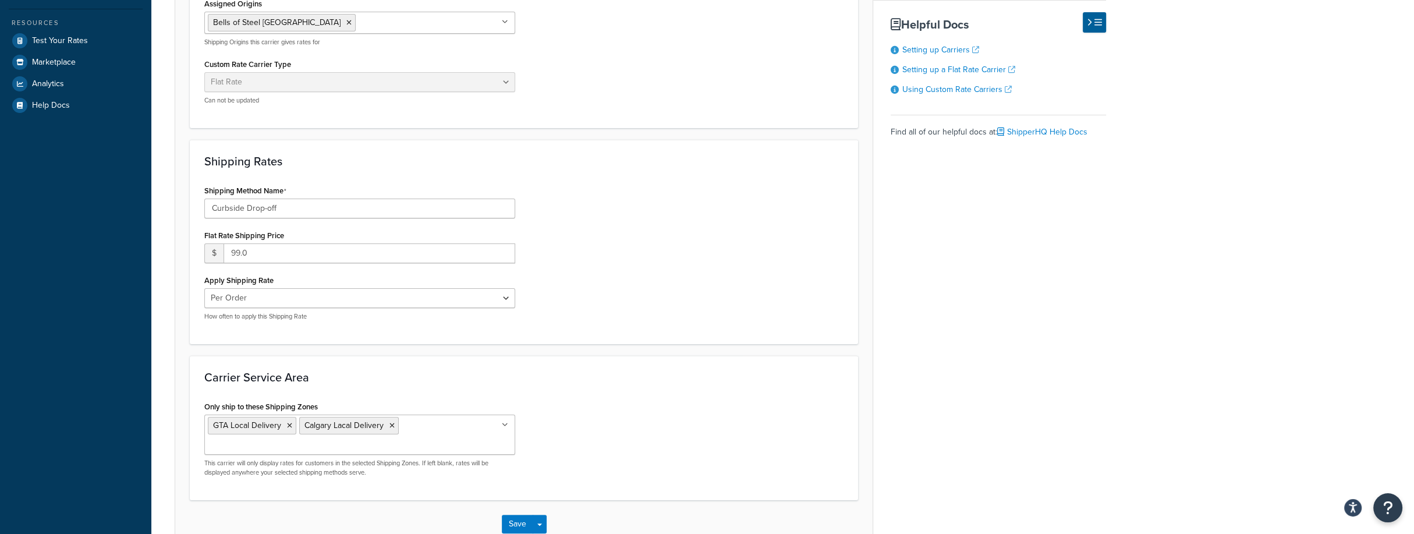 The image size is (1414, 534). I want to click on label: Shipping Method Name, so click(245, 191).